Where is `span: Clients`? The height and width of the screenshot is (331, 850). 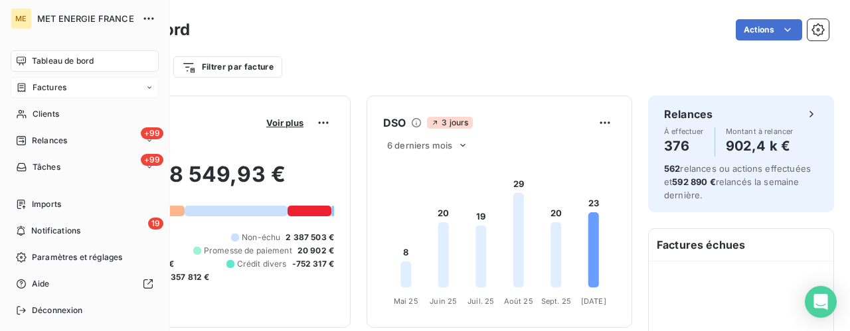
span: Clients is located at coordinates (46, 114).